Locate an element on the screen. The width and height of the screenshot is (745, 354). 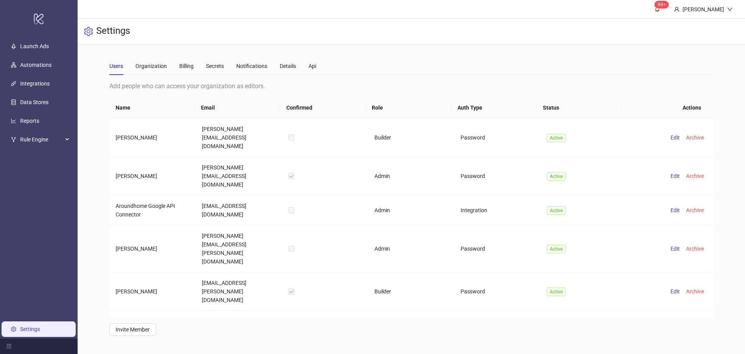
a: Data Stores is located at coordinates (34, 102).